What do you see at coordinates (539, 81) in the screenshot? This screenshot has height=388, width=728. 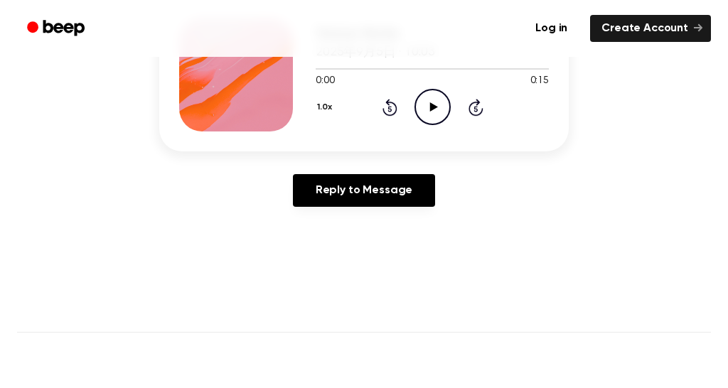 I see `span: 0:15` at bounding box center [539, 81].